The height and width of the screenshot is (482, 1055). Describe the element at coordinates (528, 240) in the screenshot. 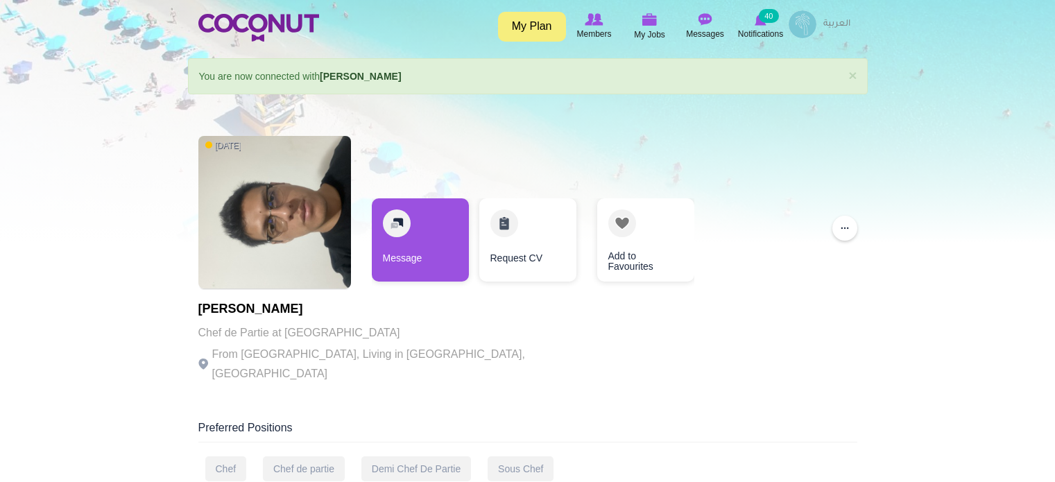

I see `a: Request CV` at that location.